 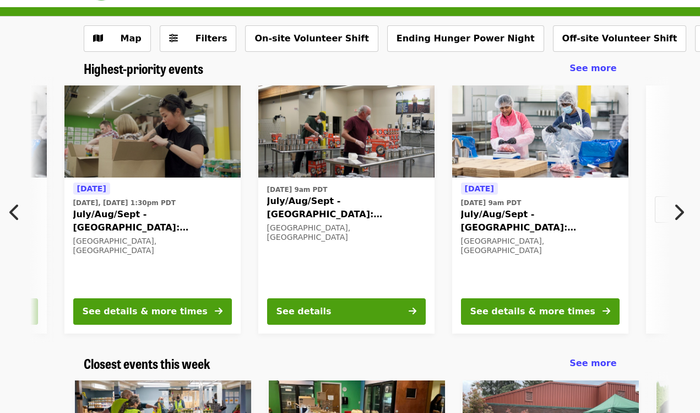 What do you see at coordinates (311, 39) in the screenshot?
I see `button: On-site Volunteer Shift` at bounding box center [311, 39].